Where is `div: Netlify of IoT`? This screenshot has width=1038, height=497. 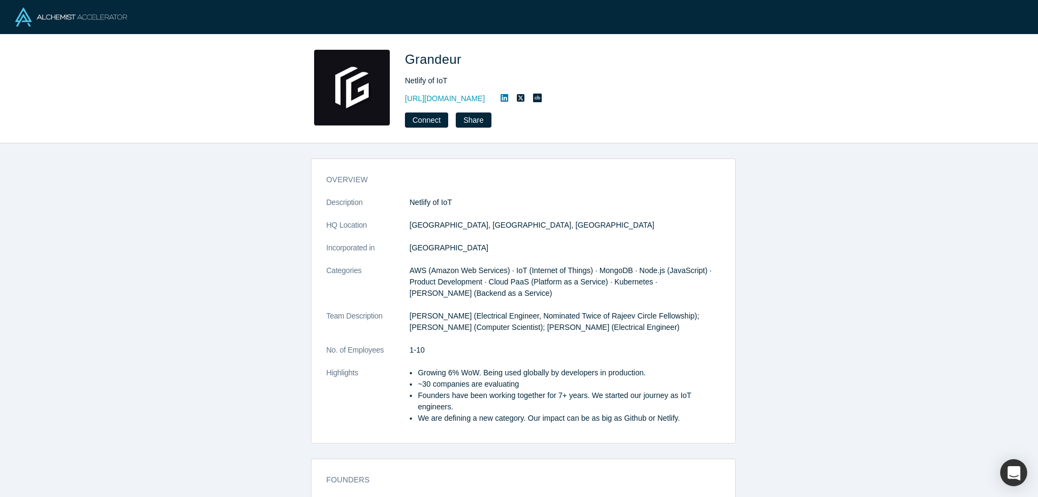
div: Netlify of IoT is located at coordinates (556, 81).